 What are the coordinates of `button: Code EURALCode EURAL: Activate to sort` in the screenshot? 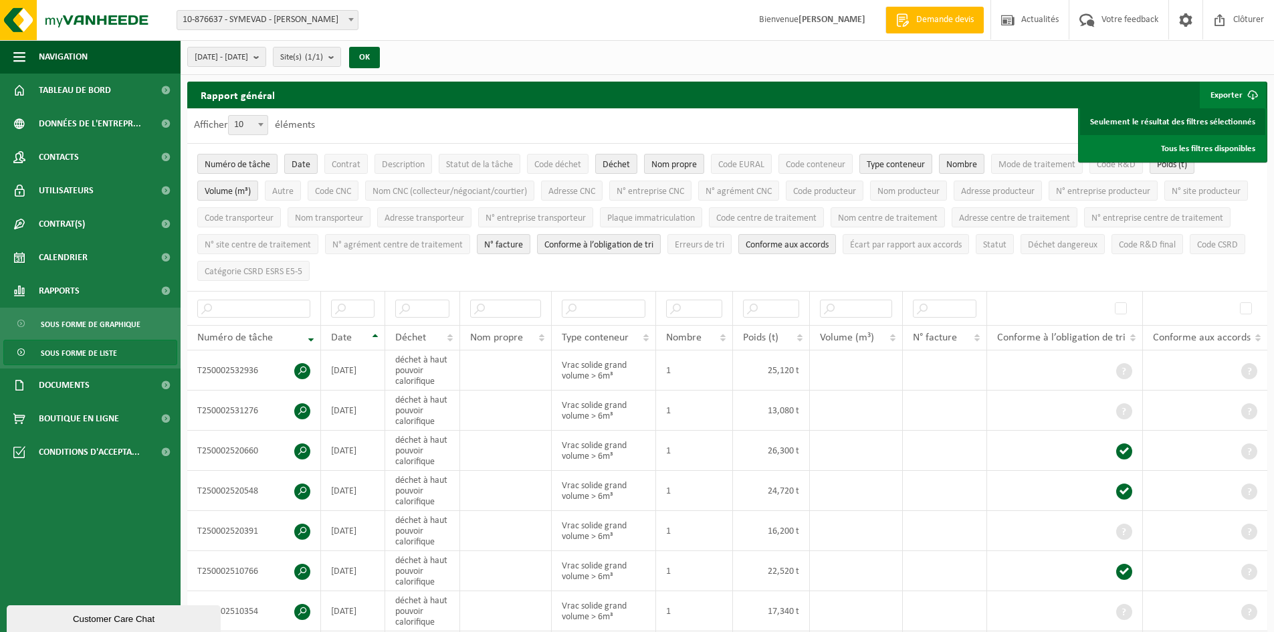 It's located at (741, 164).